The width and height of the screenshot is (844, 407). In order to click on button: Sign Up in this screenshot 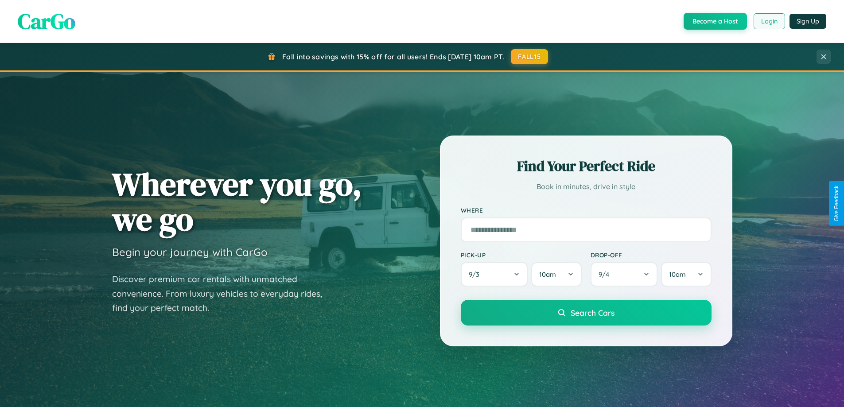, I will do `click(808, 21)`.